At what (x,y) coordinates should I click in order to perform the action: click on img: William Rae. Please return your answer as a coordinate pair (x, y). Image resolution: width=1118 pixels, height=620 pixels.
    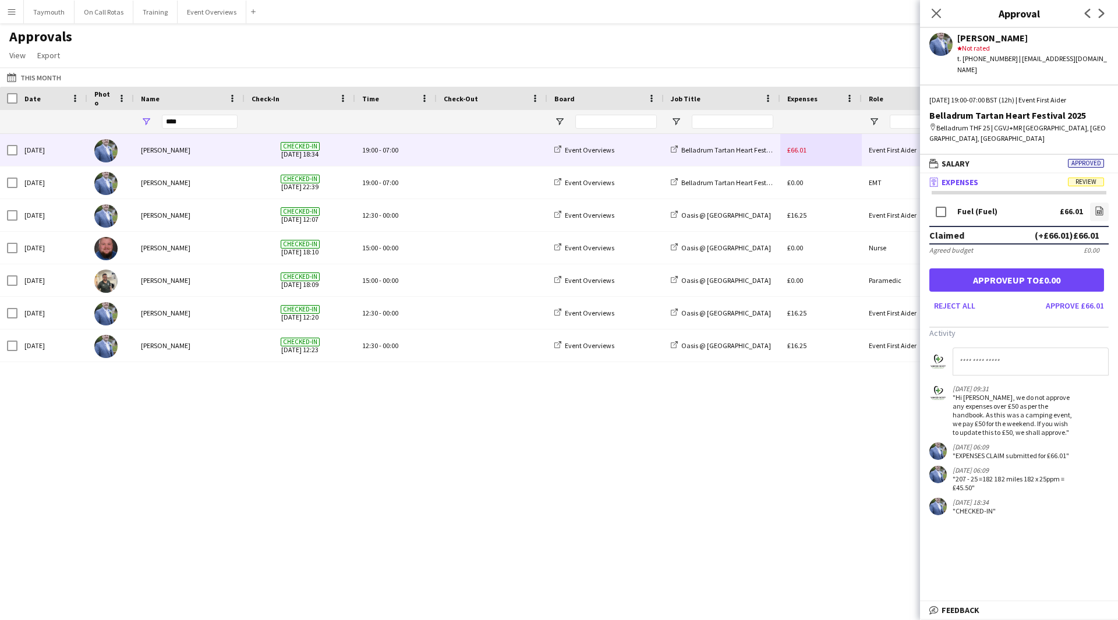
    Looking at the image, I should click on (106, 249).